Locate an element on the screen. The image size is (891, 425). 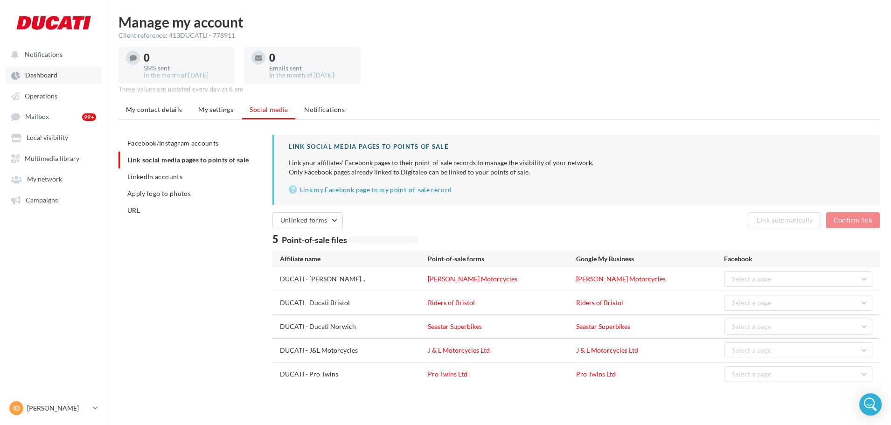
h1: Manage my account is located at coordinates (499, 22).